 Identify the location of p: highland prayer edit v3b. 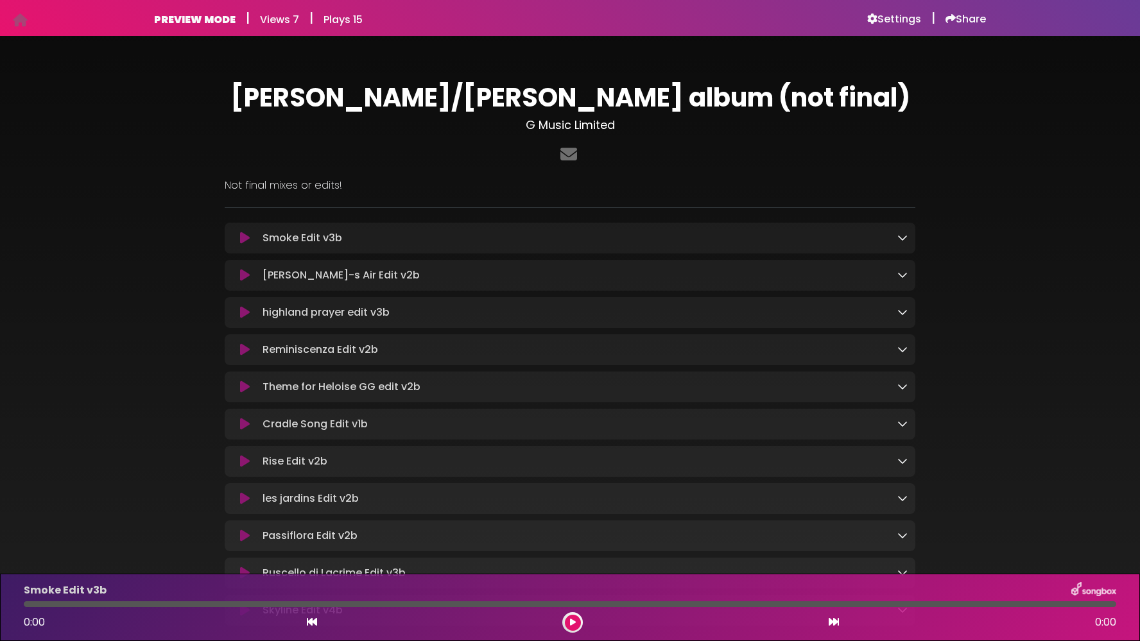
(326, 312).